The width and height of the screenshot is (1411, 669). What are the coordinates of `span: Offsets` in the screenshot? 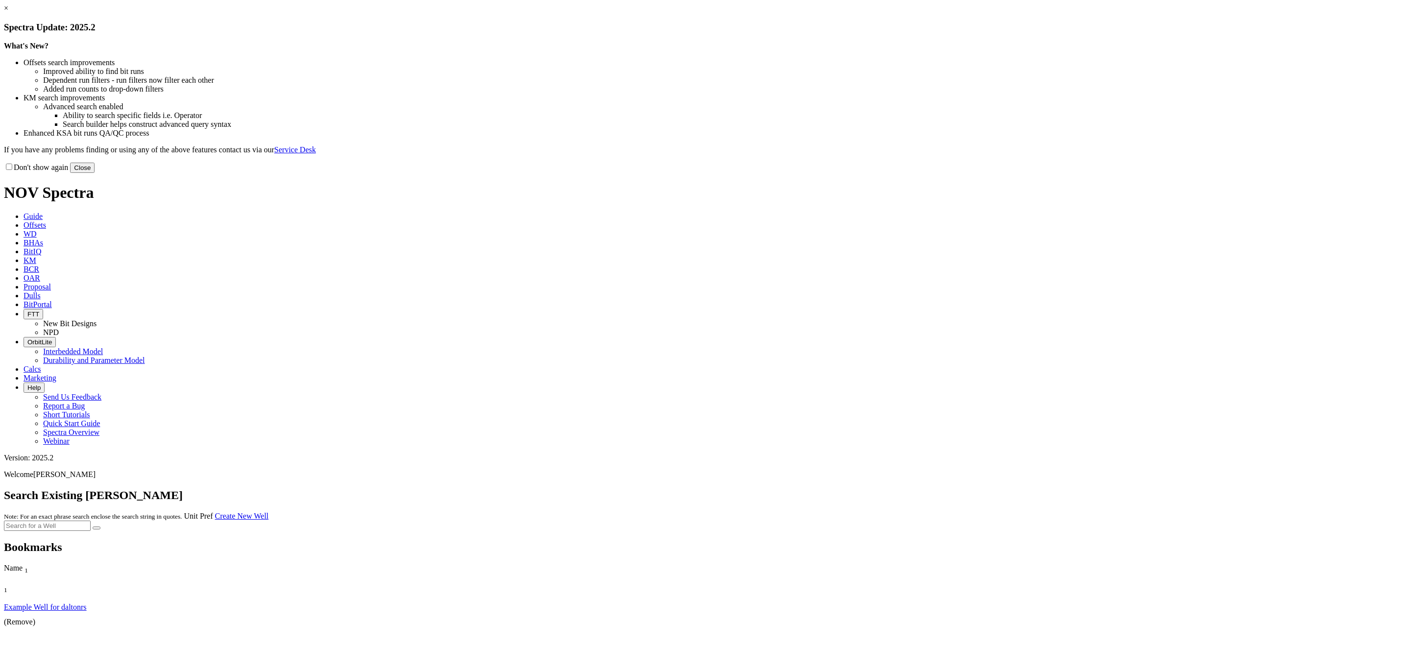 It's located at (35, 225).